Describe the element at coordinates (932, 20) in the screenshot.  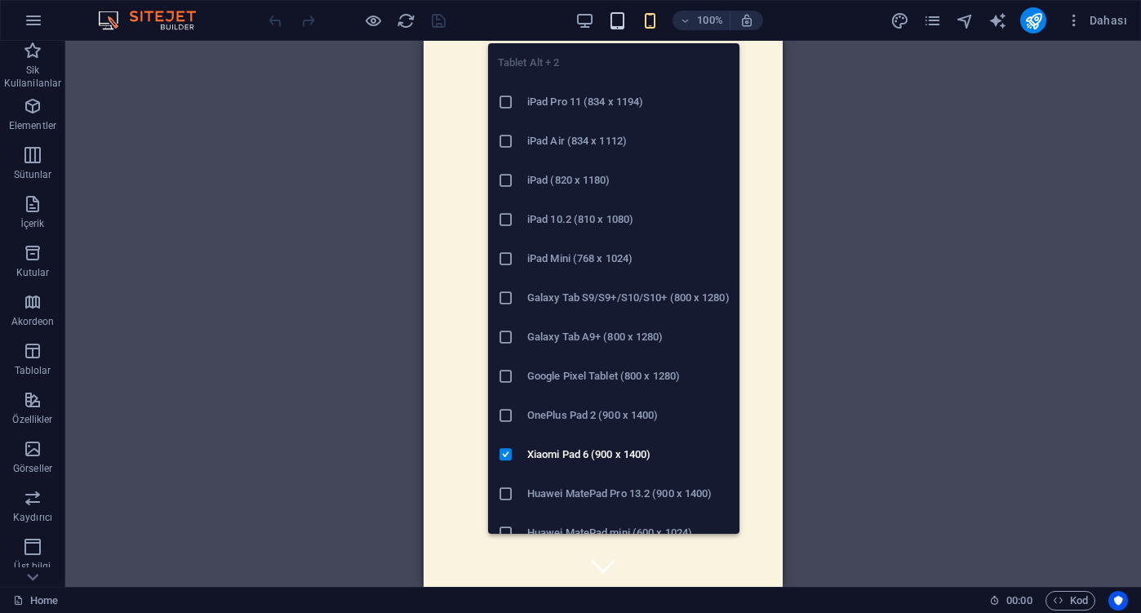
I see `i: Sayfalar (Ctrl+Alt+S)` at that location.